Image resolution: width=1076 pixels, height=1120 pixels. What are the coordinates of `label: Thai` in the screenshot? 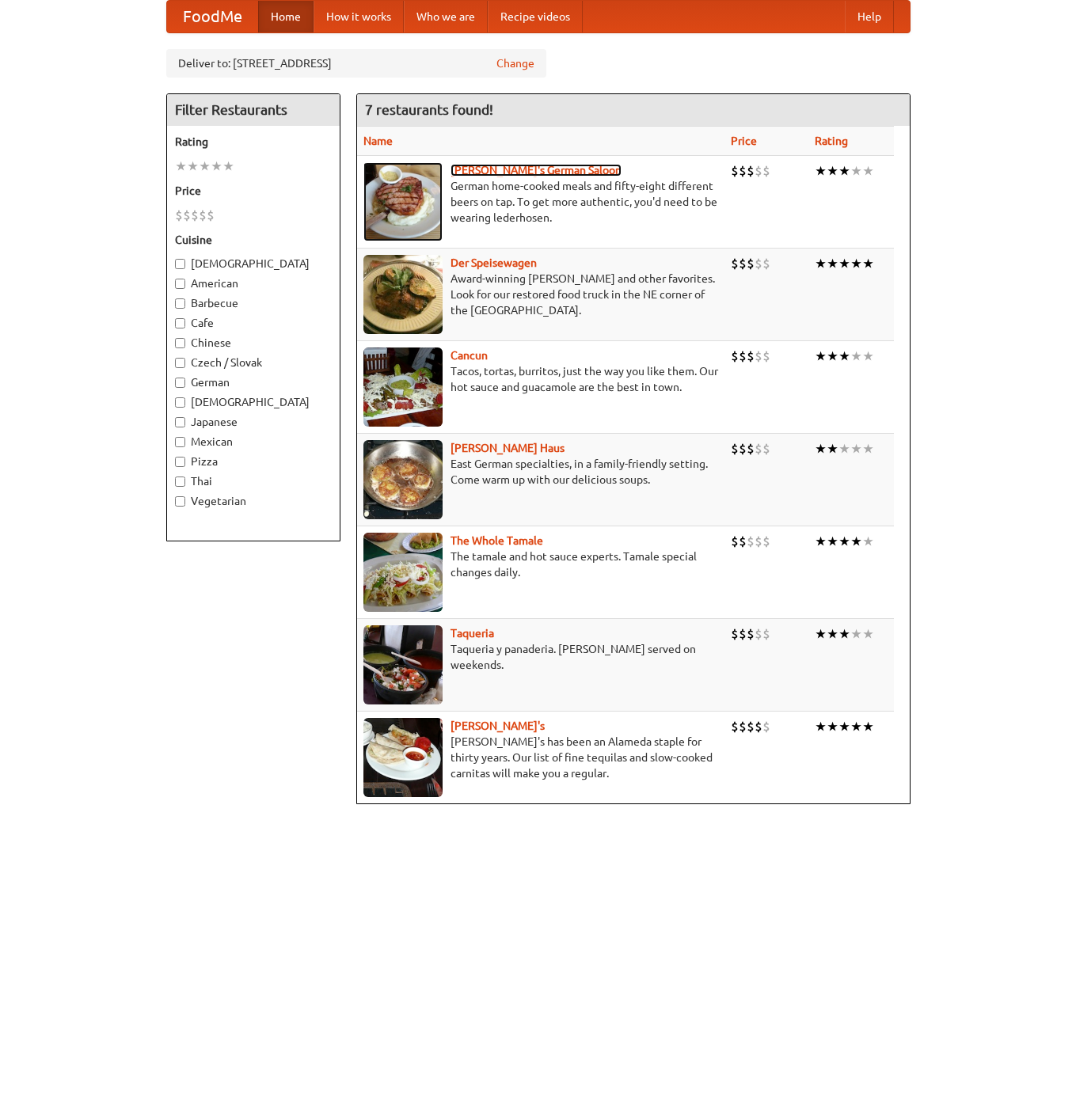 It's located at (254, 482).